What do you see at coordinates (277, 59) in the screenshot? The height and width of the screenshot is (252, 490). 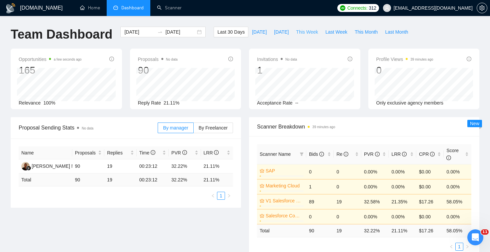 I see `span: Invitations` at bounding box center [277, 59].